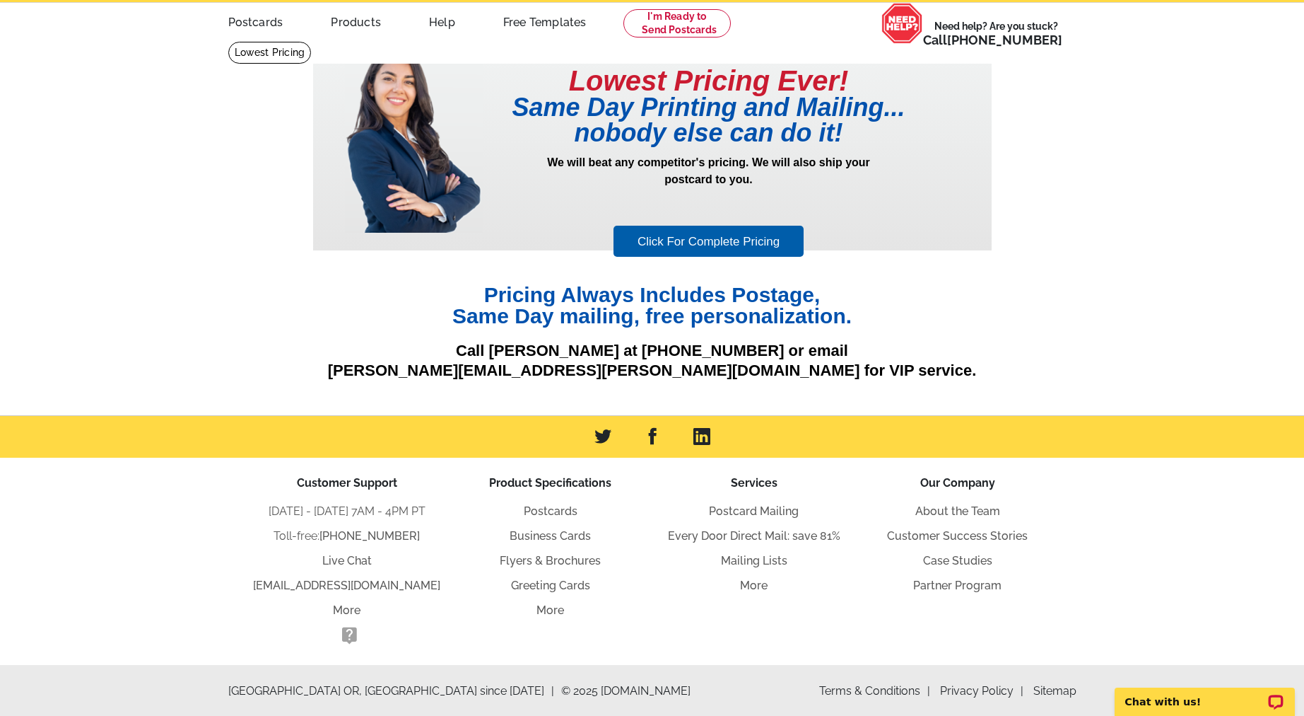  Describe the element at coordinates (356, 21) in the screenshot. I see `a: Products` at that location.